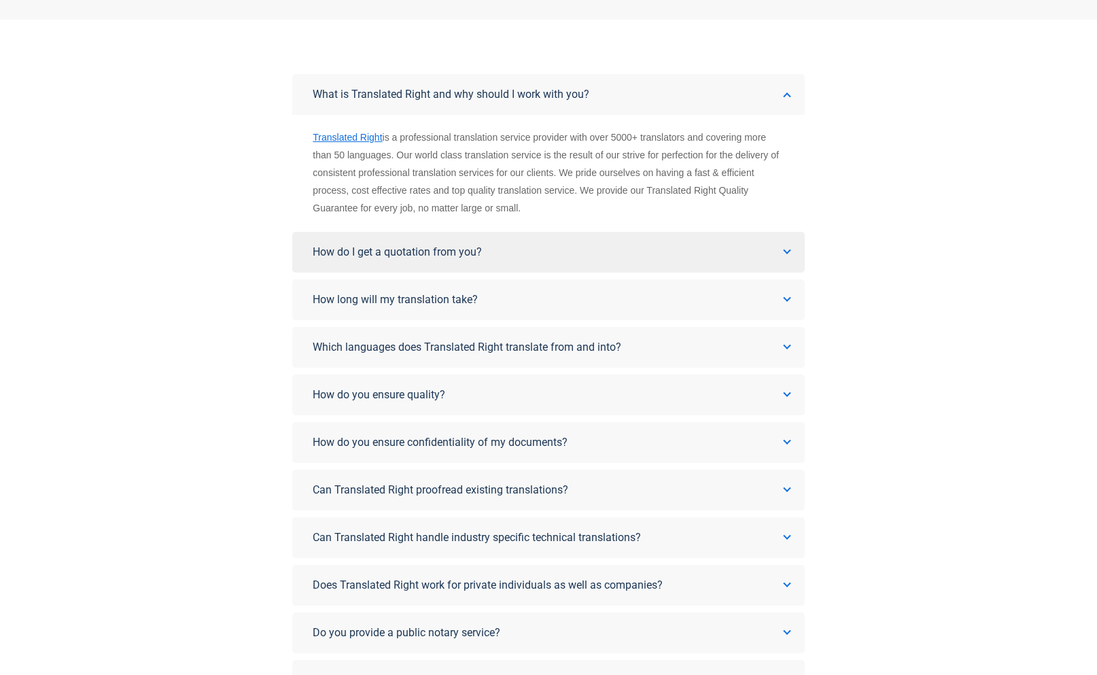 The width and height of the screenshot is (1097, 675). What do you see at coordinates (487, 584) in the screenshot?
I see `span: Does Translated Right work for private individuals as well as companies?` at bounding box center [487, 584].